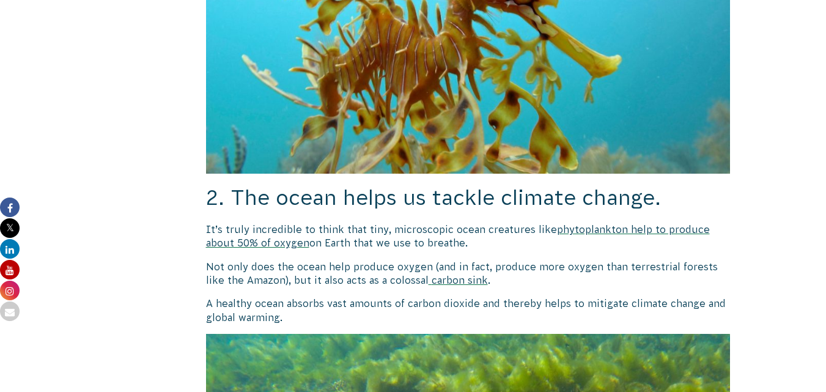  I want to click on span: carbon sink, so click(460, 280).